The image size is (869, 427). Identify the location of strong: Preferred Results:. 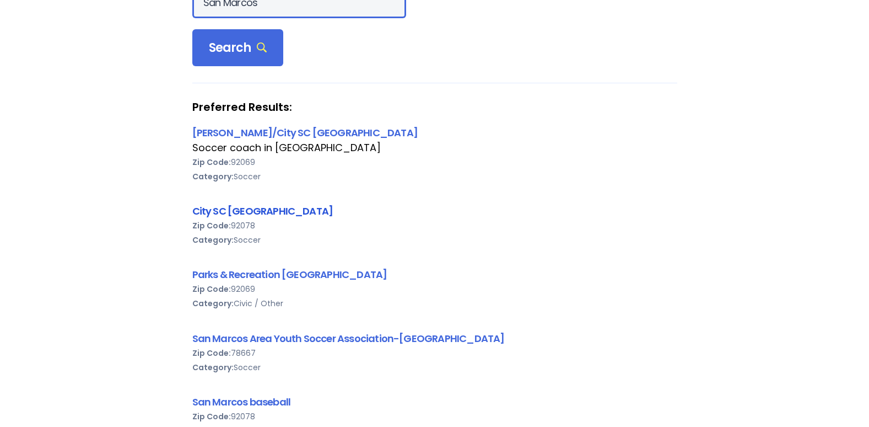
(435, 107).